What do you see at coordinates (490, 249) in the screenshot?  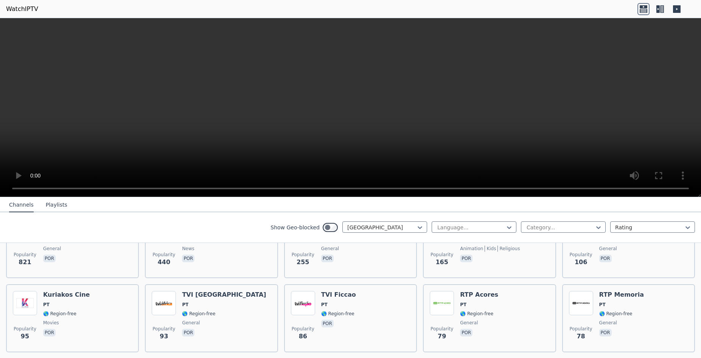 I see `span: kids` at bounding box center [490, 249].